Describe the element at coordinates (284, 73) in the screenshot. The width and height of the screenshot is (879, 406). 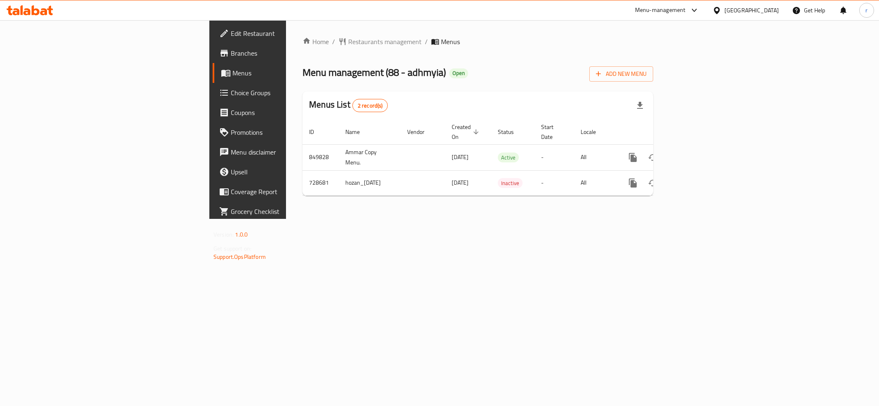
I see `a: Menus` at that location.